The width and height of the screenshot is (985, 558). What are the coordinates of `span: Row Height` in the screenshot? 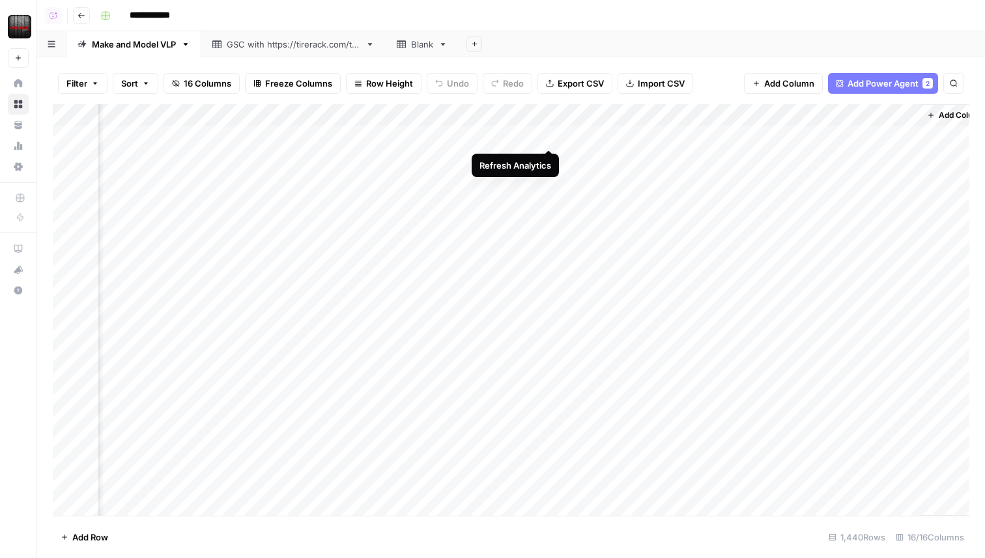 It's located at (390, 83).